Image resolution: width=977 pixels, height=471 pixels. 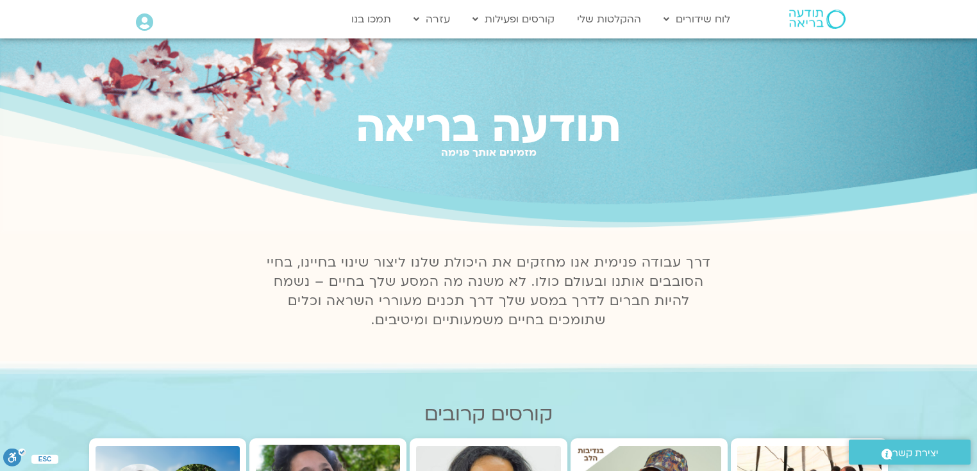 I want to click on a: לוח שידורים, so click(x=697, y=19).